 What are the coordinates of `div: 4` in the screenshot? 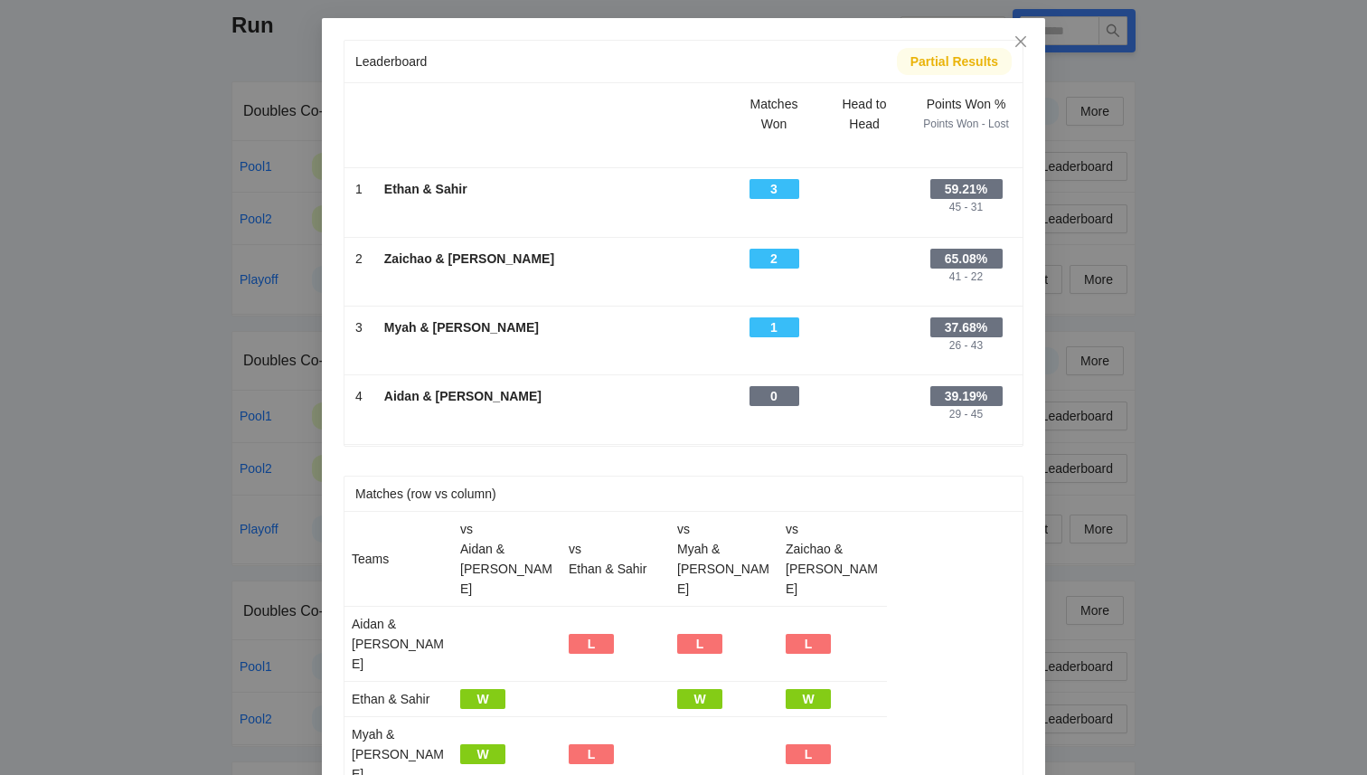 It's located at (359, 396).